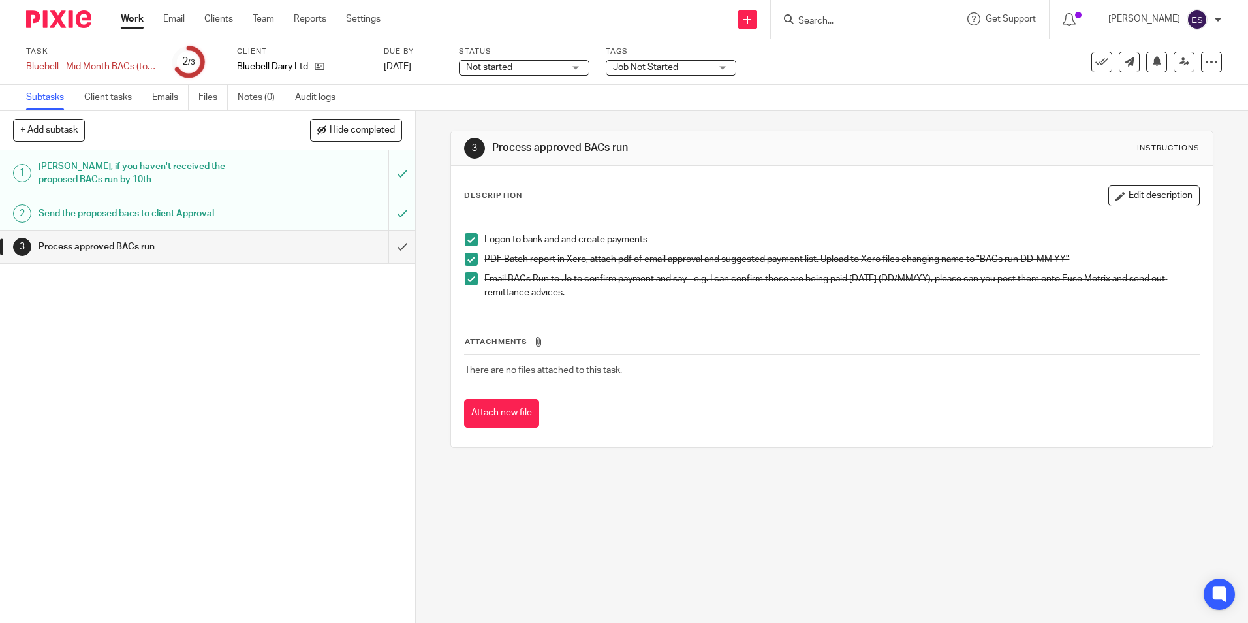 Image resolution: width=1248 pixels, height=623 pixels. I want to click on span: Get Support, so click(1010, 19).